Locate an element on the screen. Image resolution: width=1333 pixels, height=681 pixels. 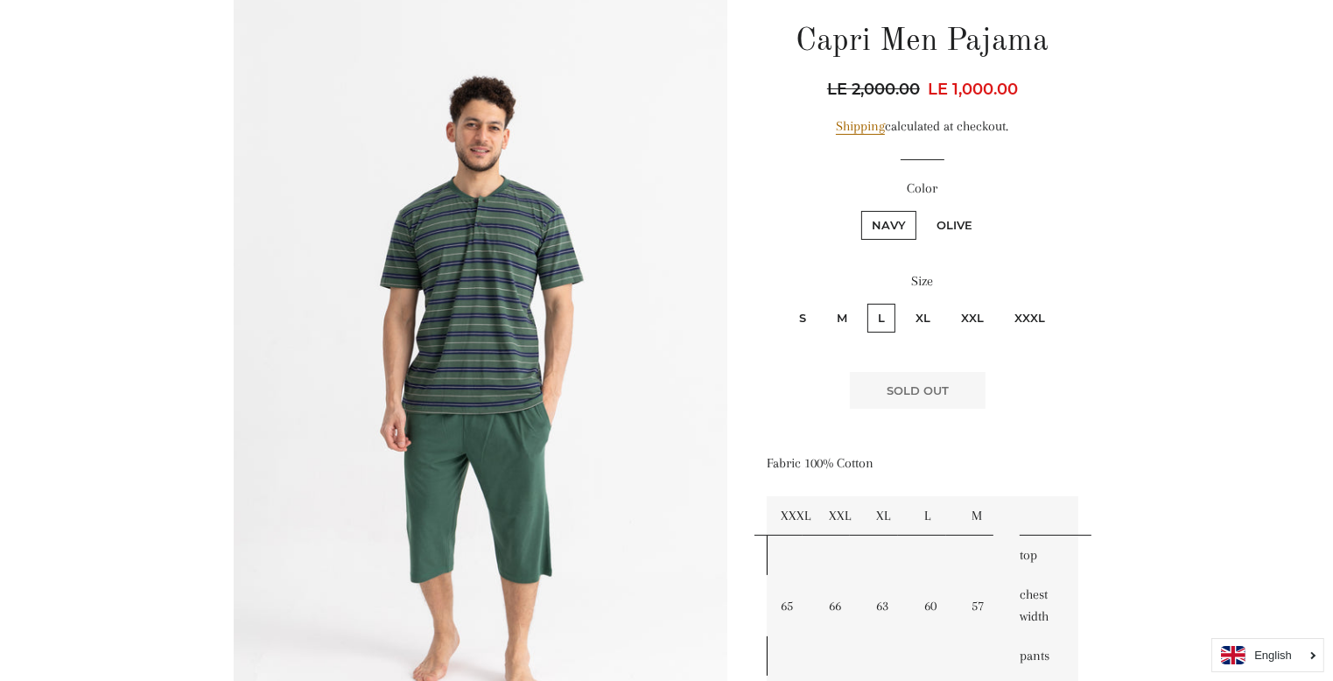
td: pants is located at coordinates (1041, 655).